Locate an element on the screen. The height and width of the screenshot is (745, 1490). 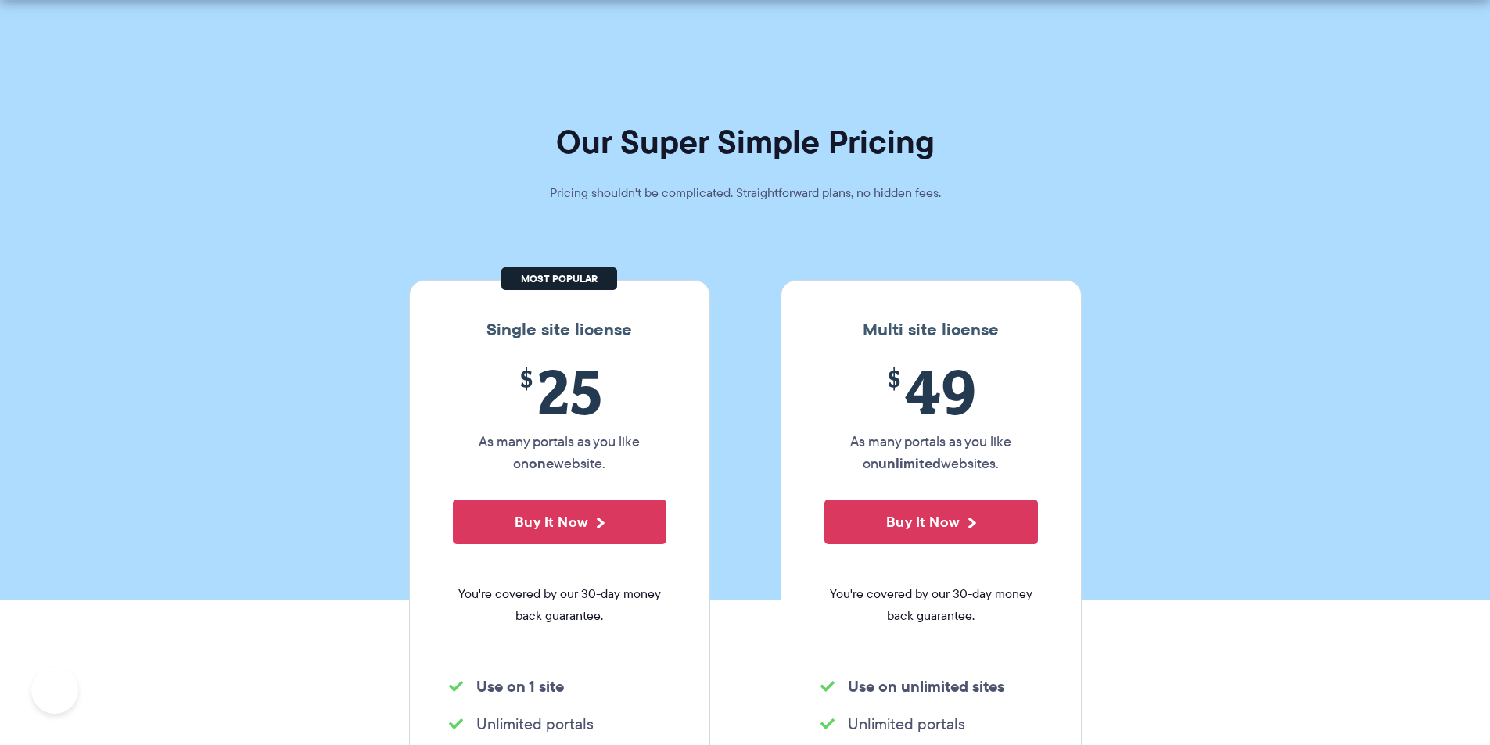
strong: one is located at coordinates (541, 463).